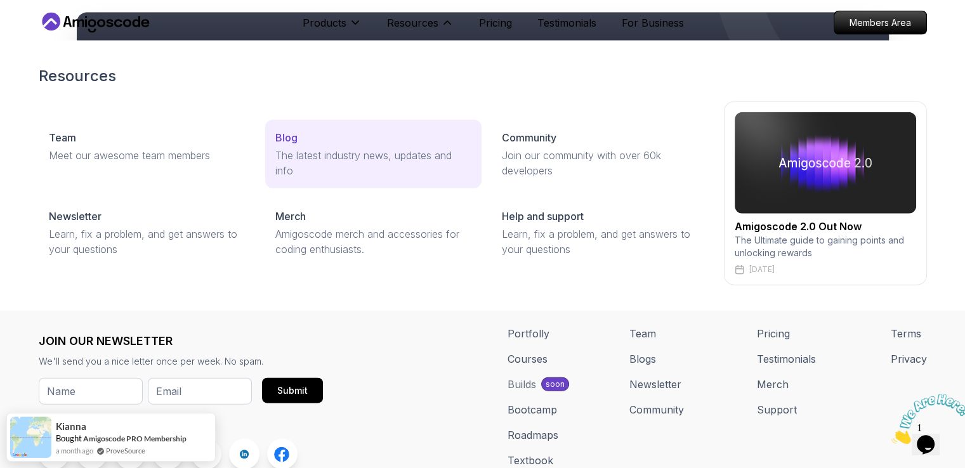 The height and width of the screenshot is (468, 965). What do you see at coordinates (126, 450) in the screenshot?
I see `a: ProveSource` at bounding box center [126, 450].